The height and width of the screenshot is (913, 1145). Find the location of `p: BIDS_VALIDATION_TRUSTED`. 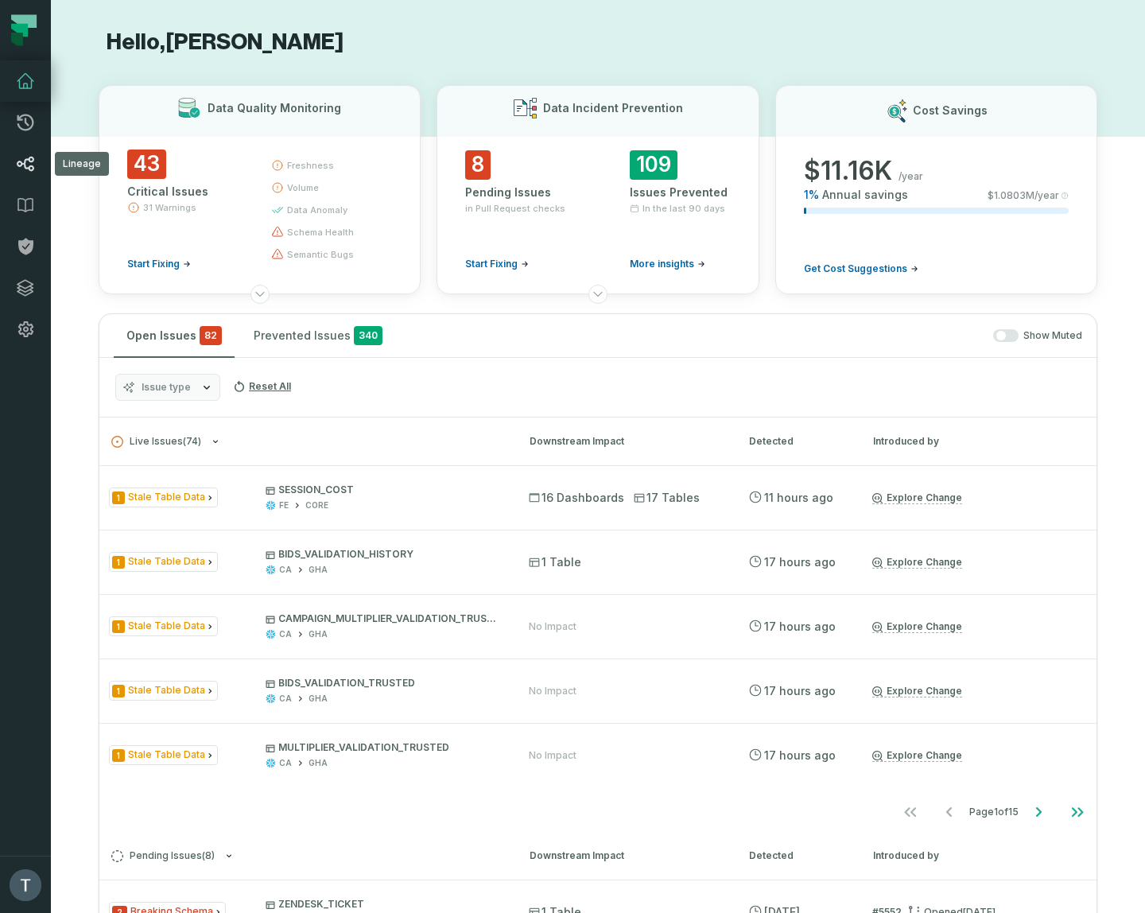

p: BIDS_VALIDATION_TRUSTED is located at coordinates (383, 683).